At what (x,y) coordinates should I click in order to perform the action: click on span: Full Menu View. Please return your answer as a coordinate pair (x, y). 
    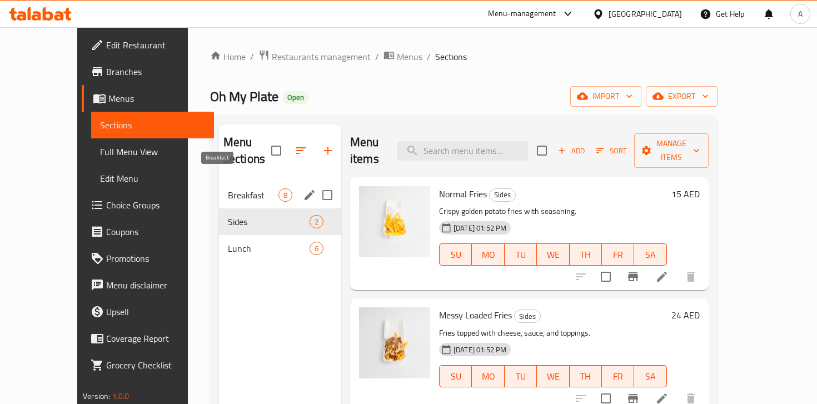
    Looking at the image, I should click on (152, 152).